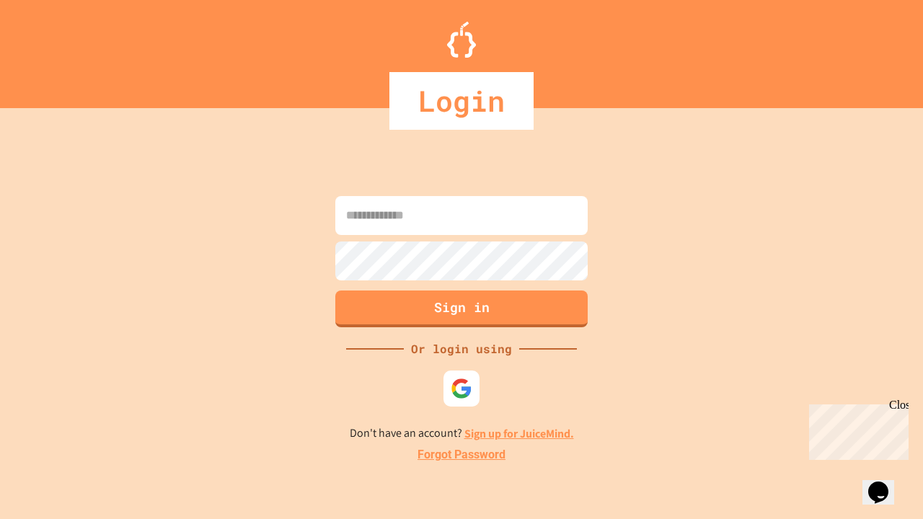 Image resolution: width=923 pixels, height=519 pixels. What do you see at coordinates (461, 389) in the screenshot?
I see `img: google-icon.svg` at bounding box center [461, 389].